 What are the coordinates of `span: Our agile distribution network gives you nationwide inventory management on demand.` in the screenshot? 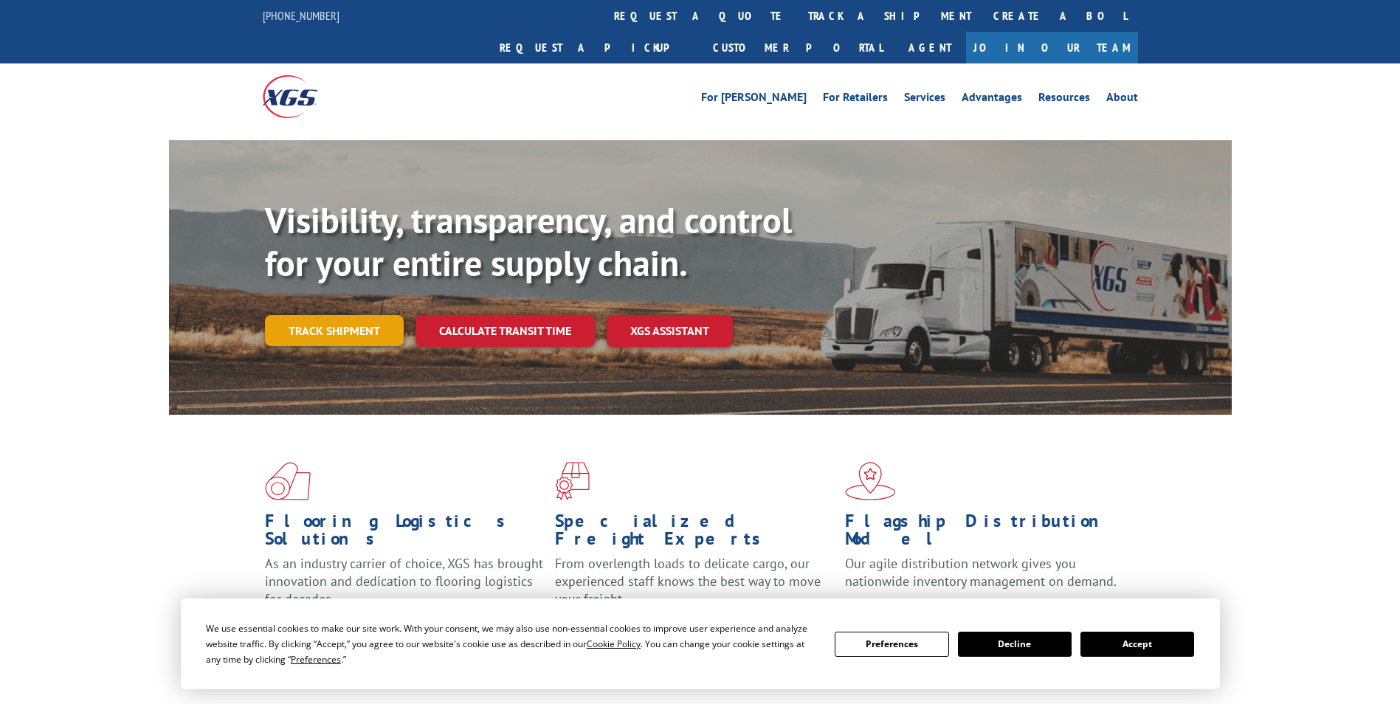 It's located at (981, 572).